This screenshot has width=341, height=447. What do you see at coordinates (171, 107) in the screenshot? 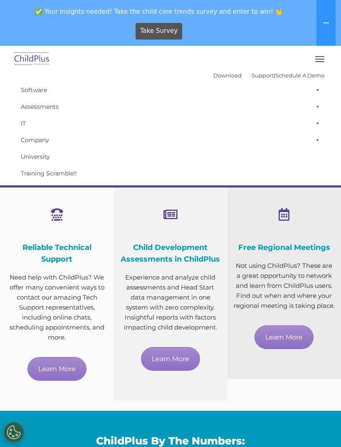
I see `a: Assessments` at bounding box center [171, 107].